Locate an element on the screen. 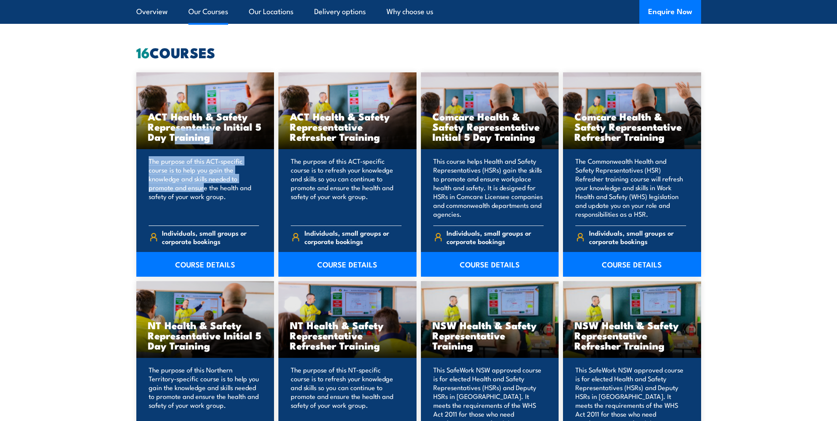  h3: ACT Health & Safety Representative Refresher Training is located at coordinates (347, 126).